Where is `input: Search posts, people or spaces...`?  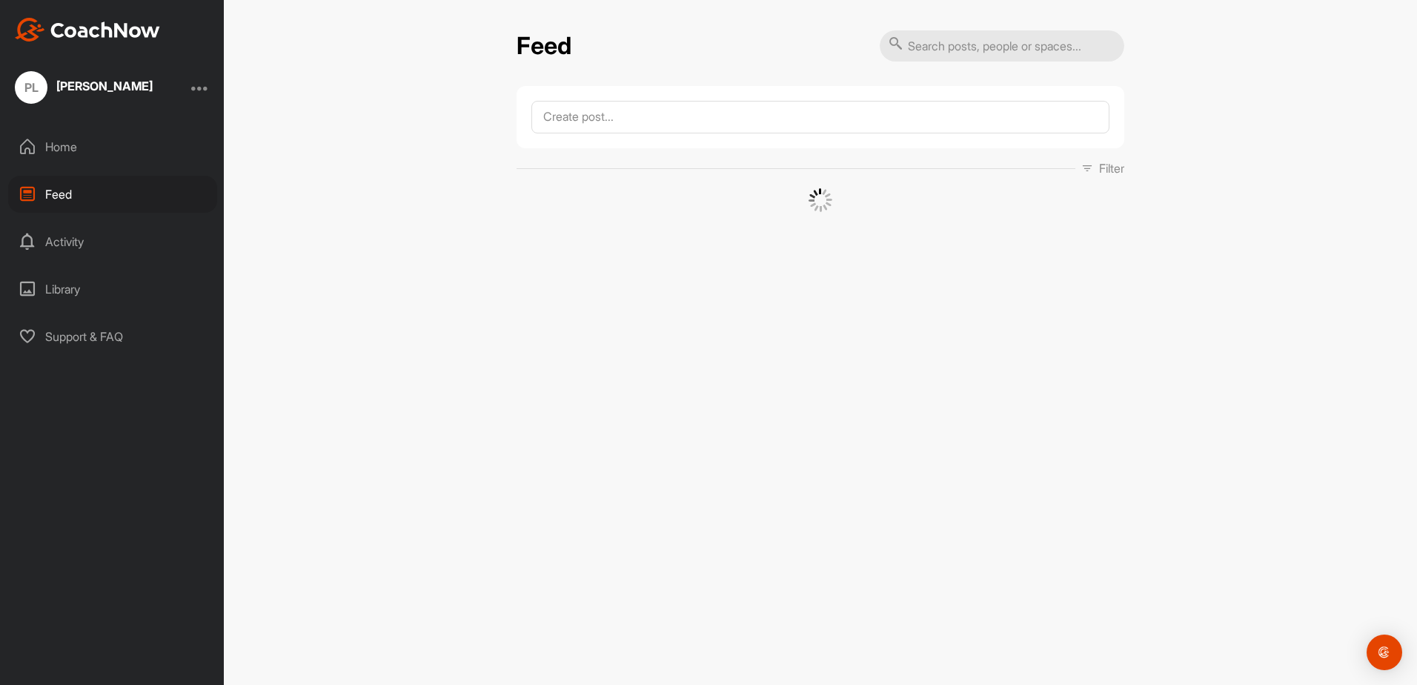
input: Search posts, people or spaces... is located at coordinates (1002, 46).